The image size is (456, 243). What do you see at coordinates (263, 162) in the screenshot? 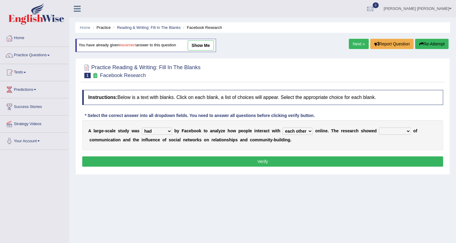
I see `button: Verify` at bounding box center [263, 162].